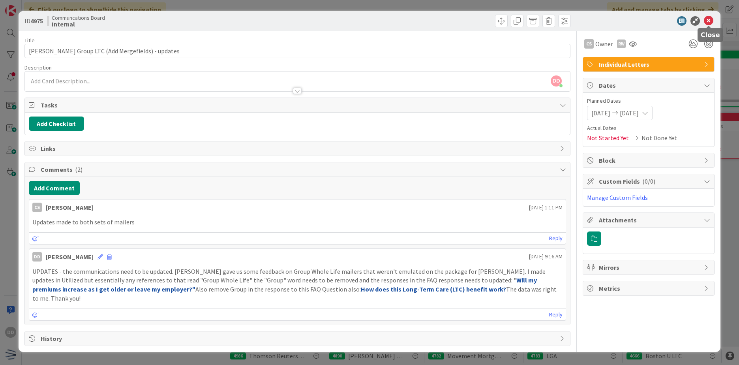 This screenshot has height=365, width=739. What do you see at coordinates (649, 160) in the screenshot?
I see `span: Block` at bounding box center [649, 160].